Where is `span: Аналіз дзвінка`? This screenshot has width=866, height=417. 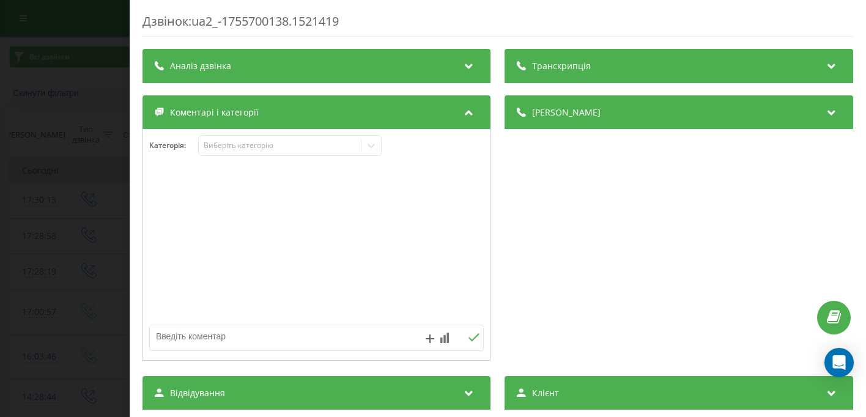
span: Аналіз дзвінка is located at coordinates (200, 66).